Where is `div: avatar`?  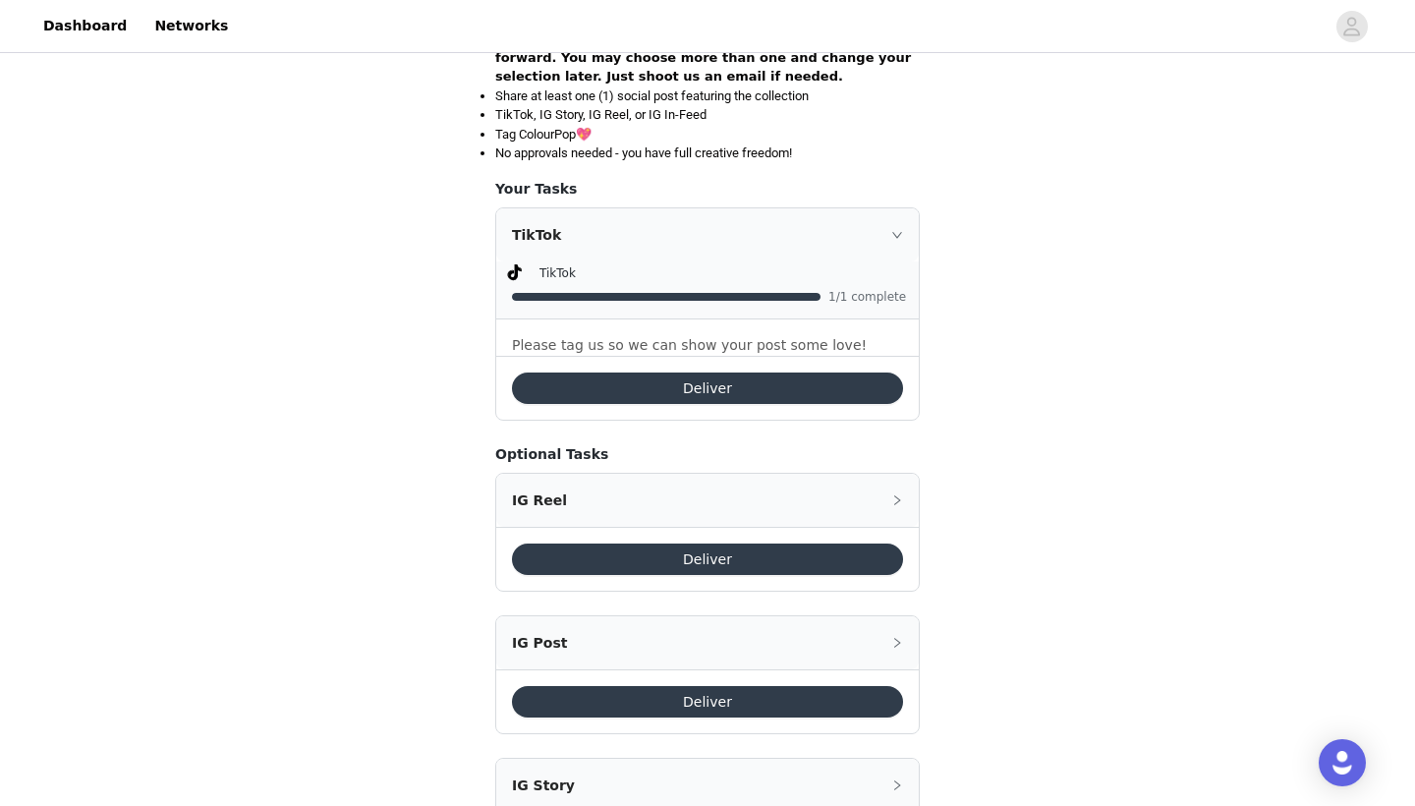 div: avatar is located at coordinates (1352, 27).